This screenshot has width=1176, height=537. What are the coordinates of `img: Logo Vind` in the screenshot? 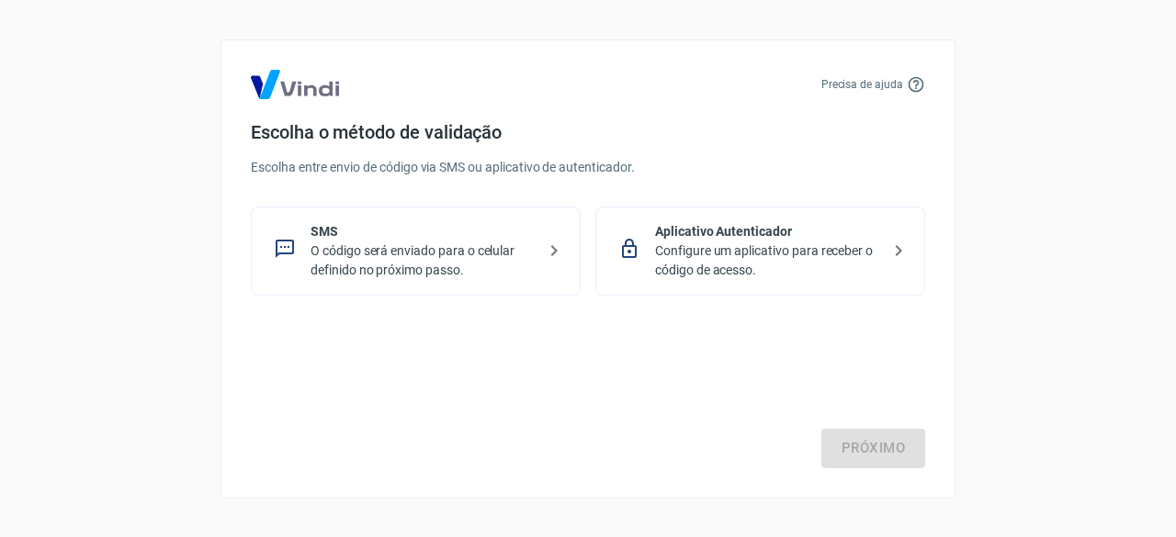 It's located at (295, 85).